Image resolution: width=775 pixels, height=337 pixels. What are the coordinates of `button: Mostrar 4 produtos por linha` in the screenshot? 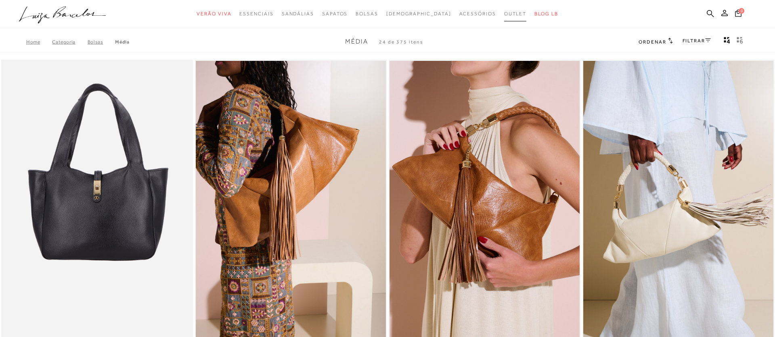 It's located at (727, 42).